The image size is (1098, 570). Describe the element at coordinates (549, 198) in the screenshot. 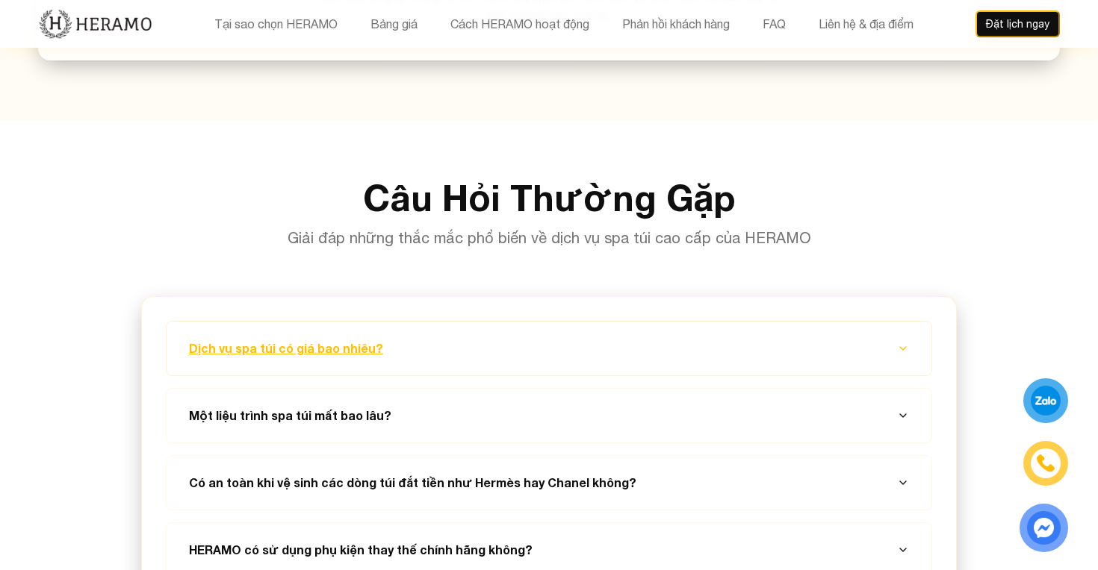

I see `h2: Câu Hỏi Thường Gặp` at that location.